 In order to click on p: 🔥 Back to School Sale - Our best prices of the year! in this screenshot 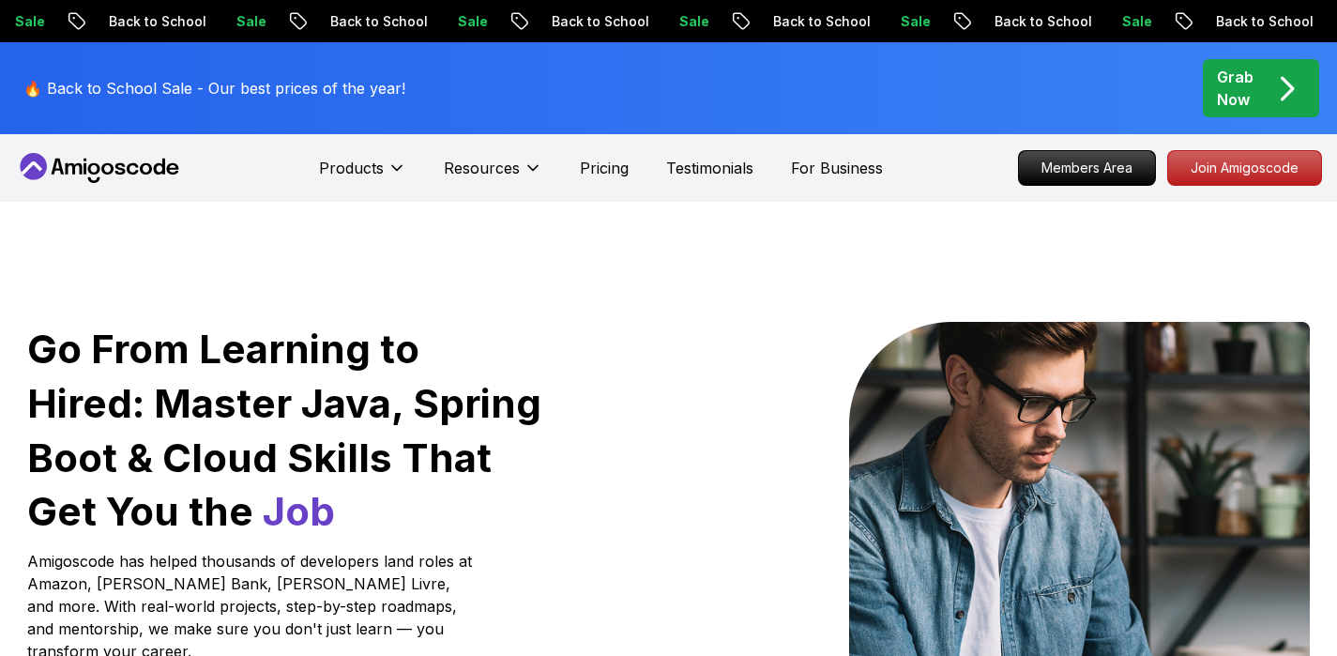, I will do `click(214, 88)`.